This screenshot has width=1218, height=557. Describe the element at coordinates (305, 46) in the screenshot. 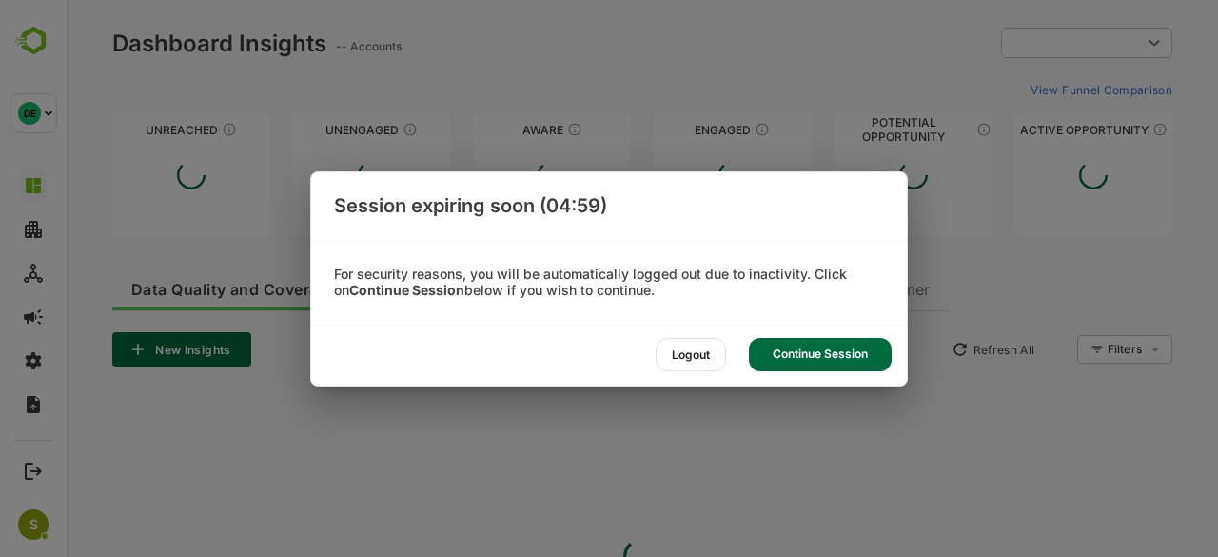

I see `ag: -- Accounts` at that location.